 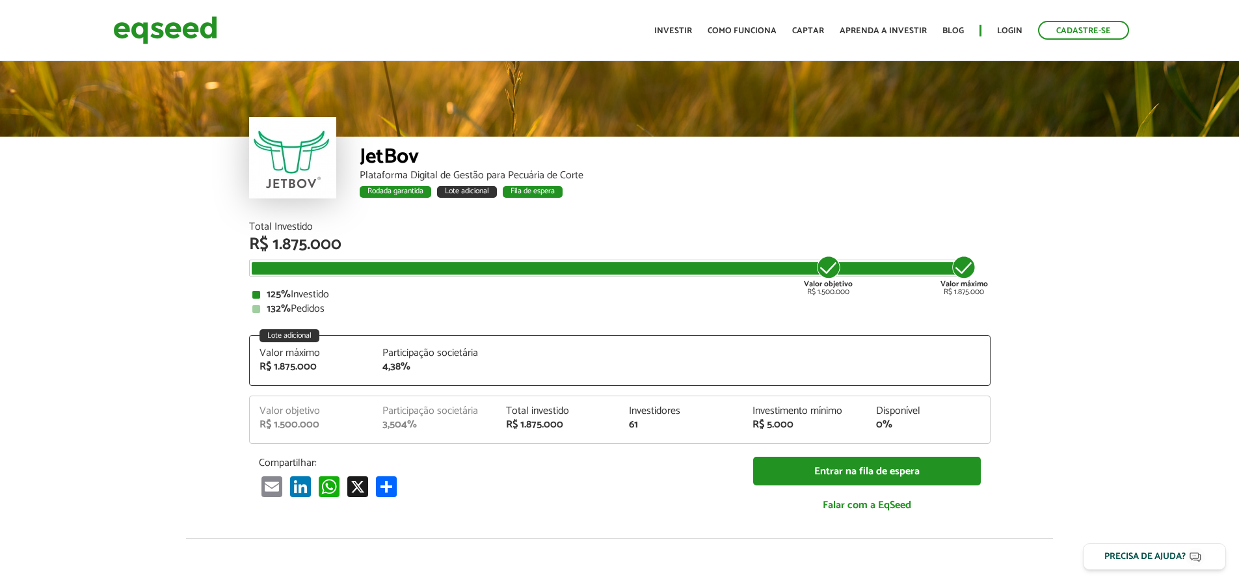 I want to click on div: Valor máximo, so click(x=311, y=353).